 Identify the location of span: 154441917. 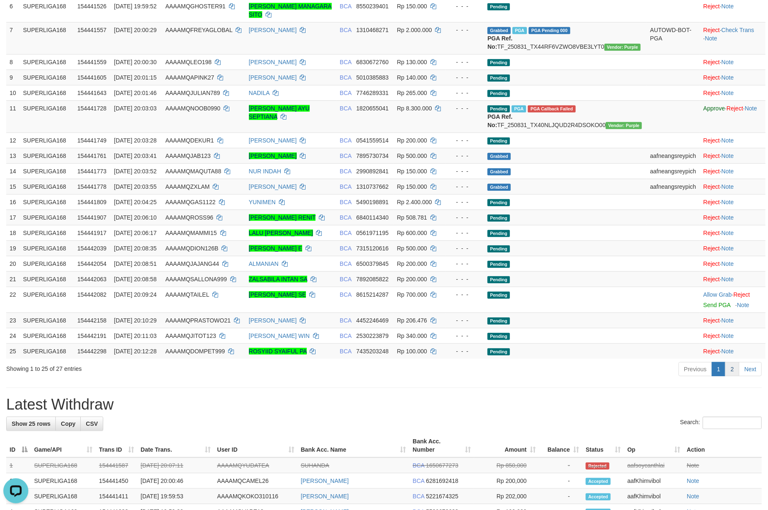
(92, 233).